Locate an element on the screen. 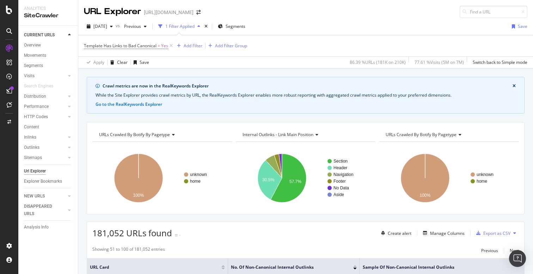 The image size is (533, 274). button: 1 Filter Applied is located at coordinates (179, 26).